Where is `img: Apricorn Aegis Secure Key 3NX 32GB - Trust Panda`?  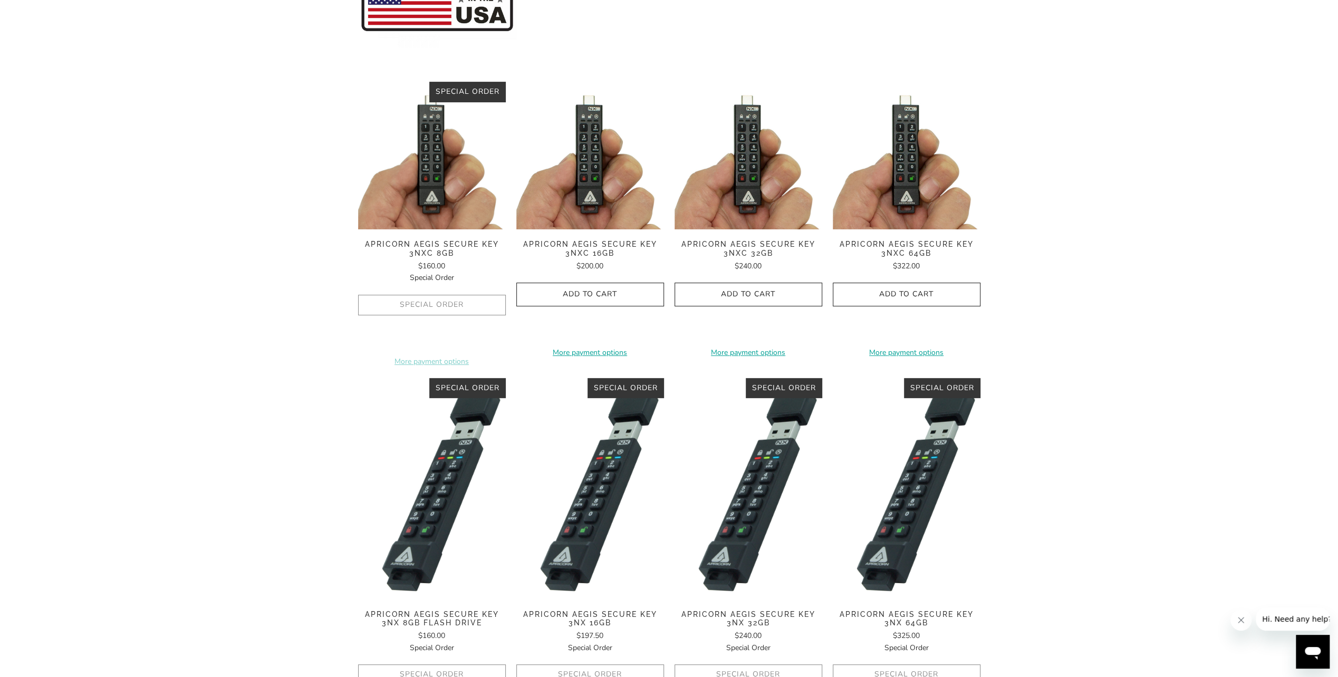
img: Apricorn Aegis Secure Key 3NX 32GB - Trust Panda is located at coordinates (749, 489).